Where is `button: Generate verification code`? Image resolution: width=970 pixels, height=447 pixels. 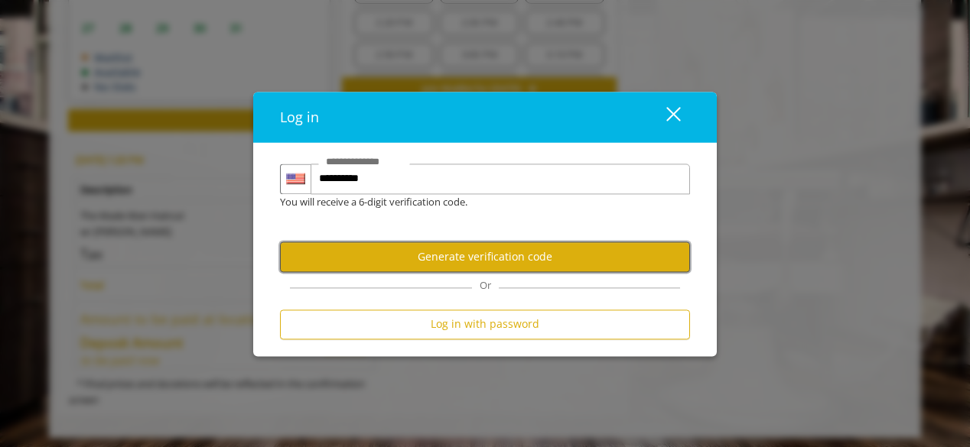
button: Generate verification code is located at coordinates (485, 257).